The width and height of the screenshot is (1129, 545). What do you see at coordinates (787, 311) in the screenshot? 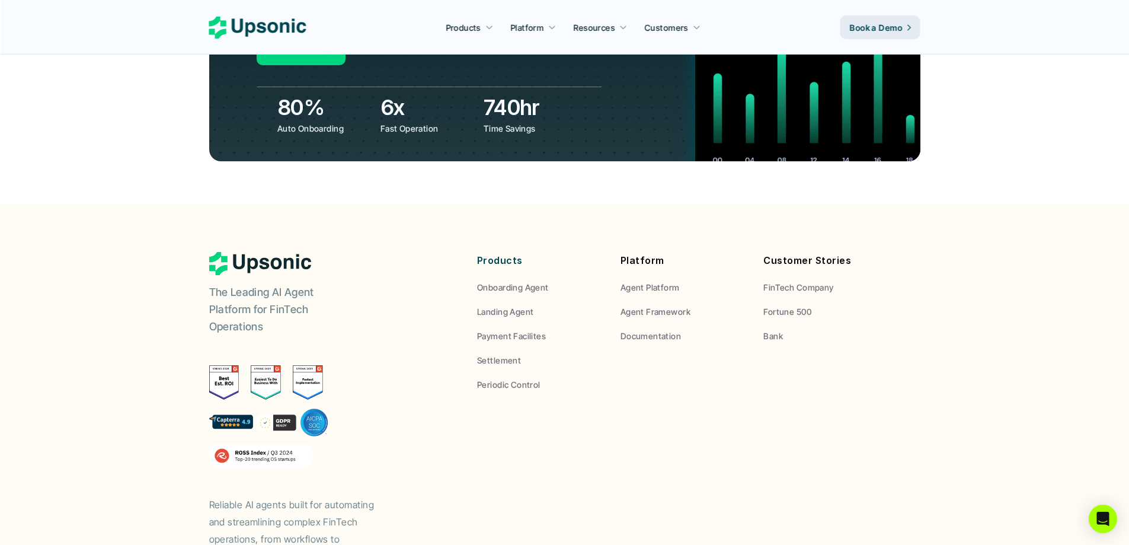
I see `p: Fortune 500` at bounding box center [787, 311].